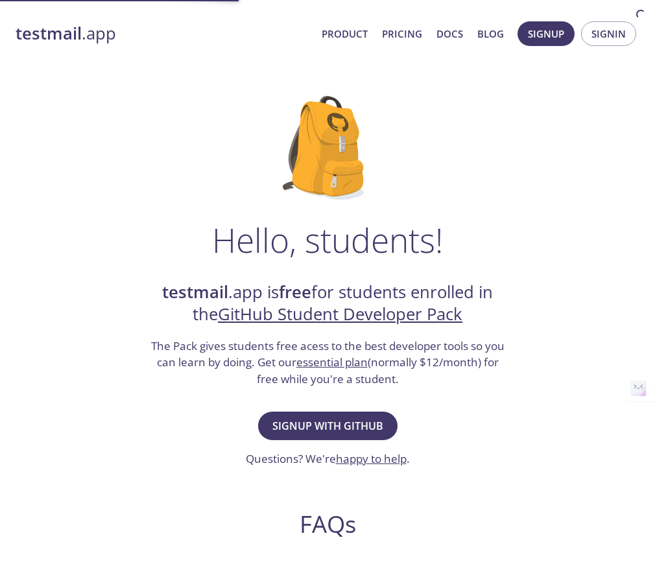 This screenshot has height=562, width=655. I want to click on h1: Hello, students!, so click(327, 240).